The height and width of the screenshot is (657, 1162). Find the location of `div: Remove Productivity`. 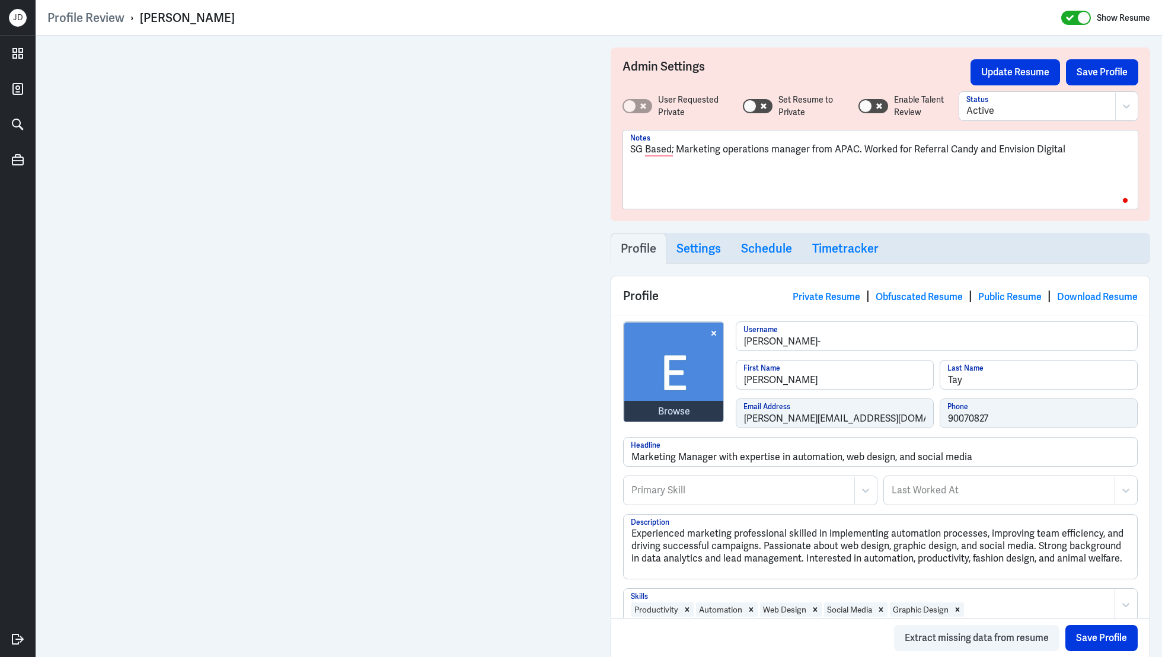

div: Remove Productivity is located at coordinates (687, 610).